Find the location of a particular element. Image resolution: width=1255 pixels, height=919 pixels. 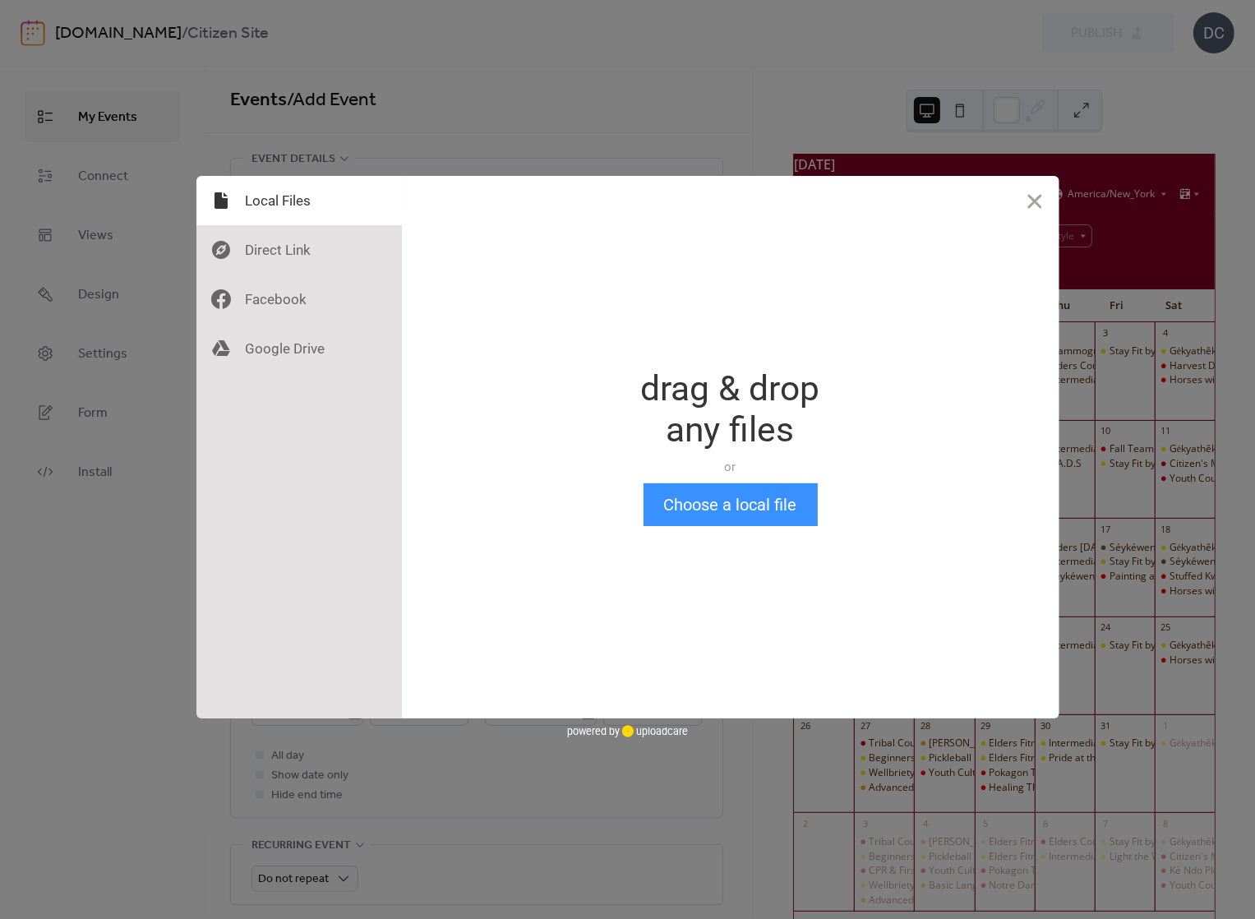

div: or is located at coordinates (731, 467).